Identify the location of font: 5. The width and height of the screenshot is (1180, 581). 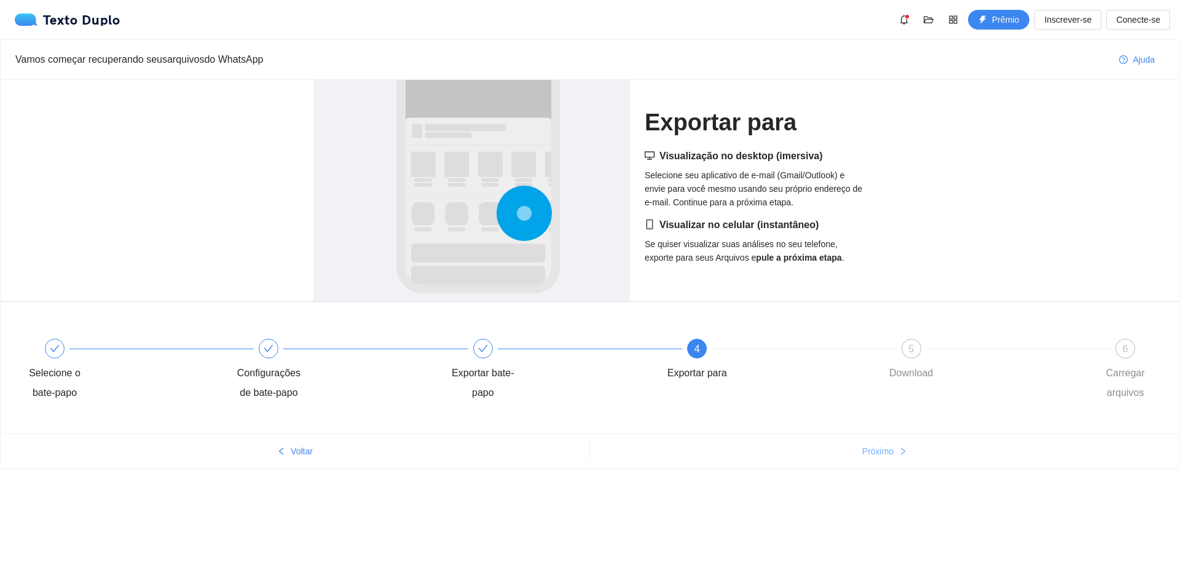
(911, 349).